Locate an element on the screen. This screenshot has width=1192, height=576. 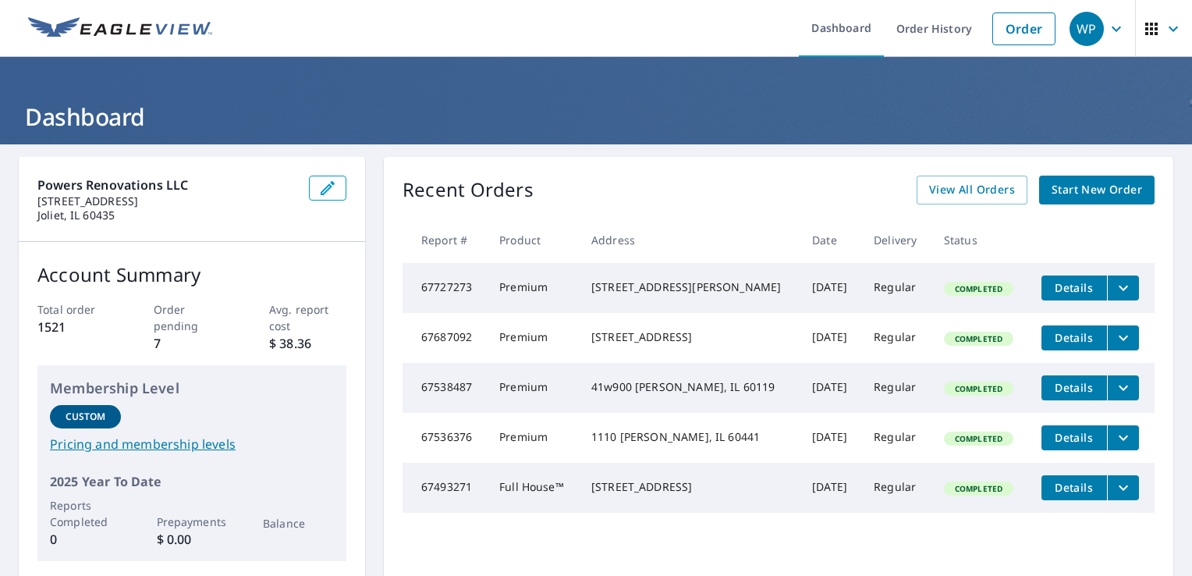
td: 67536376 is located at coordinates (445, 438).